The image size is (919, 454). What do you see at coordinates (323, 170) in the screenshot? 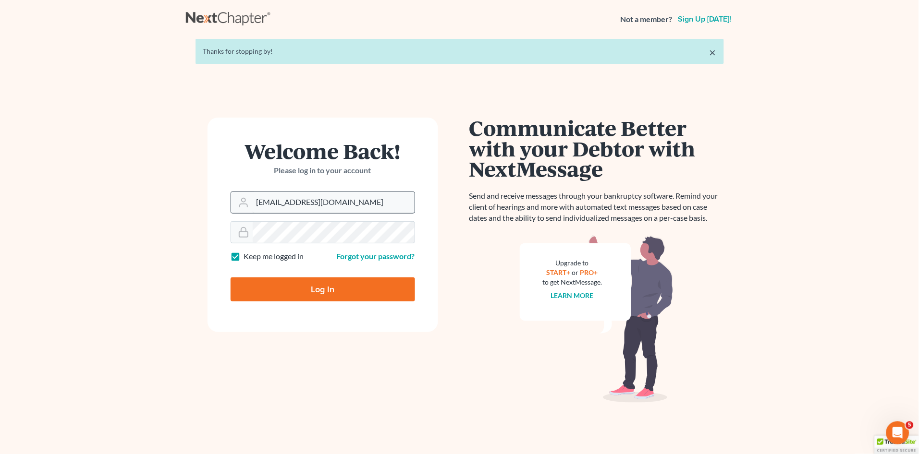
I see `p: Please log in to your account` at bounding box center [323, 170].